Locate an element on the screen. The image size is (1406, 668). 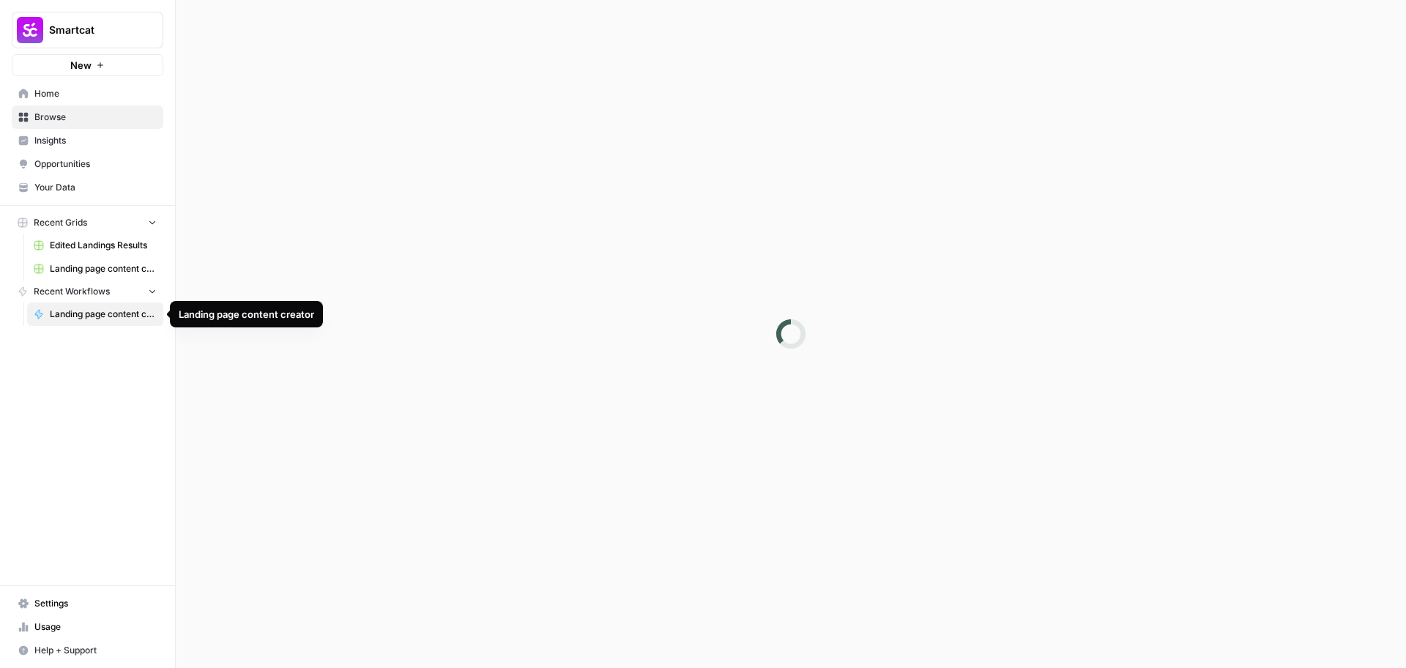
span: Edited Landings Results is located at coordinates (103, 245).